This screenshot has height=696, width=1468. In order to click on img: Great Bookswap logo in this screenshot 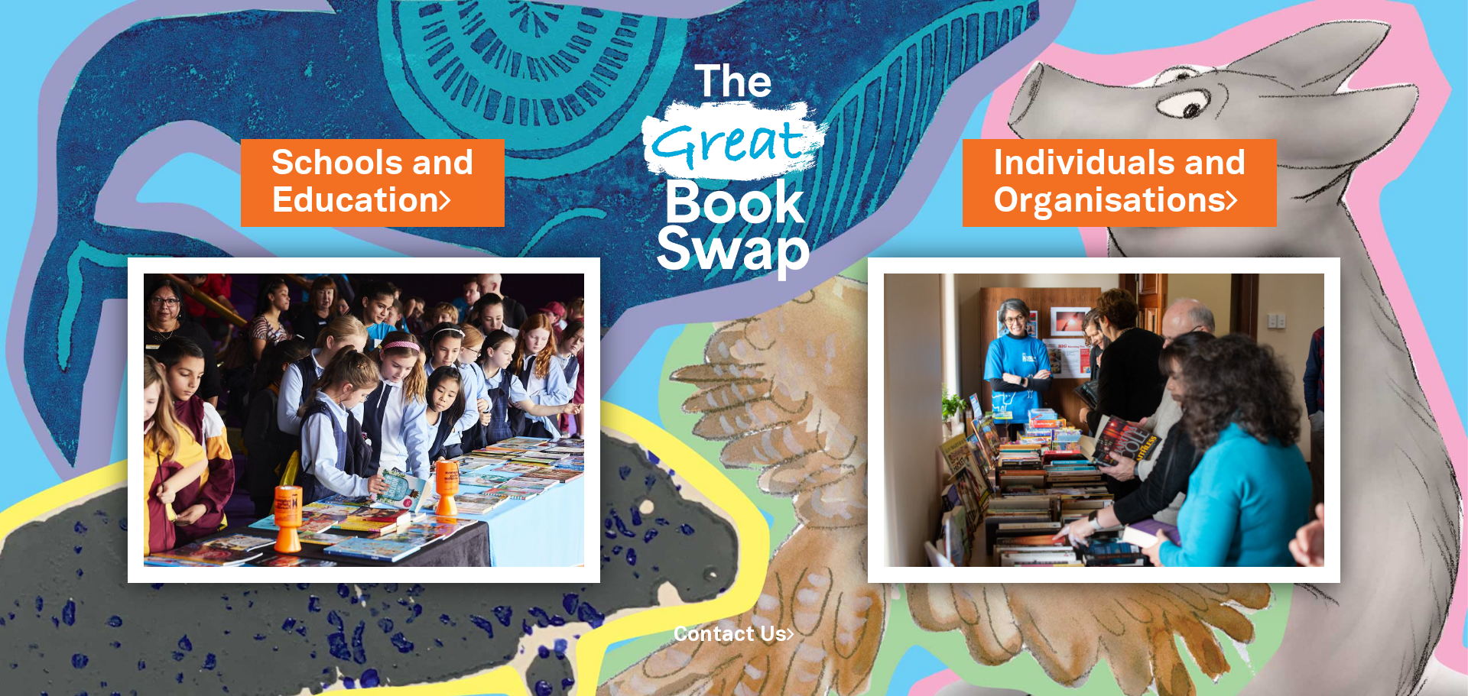, I will do `click(734, 165)`.